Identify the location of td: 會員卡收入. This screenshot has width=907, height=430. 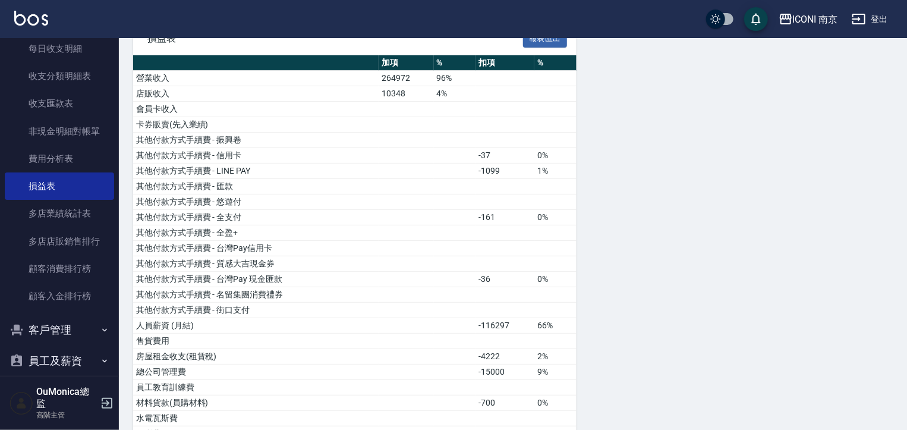
(256, 109).